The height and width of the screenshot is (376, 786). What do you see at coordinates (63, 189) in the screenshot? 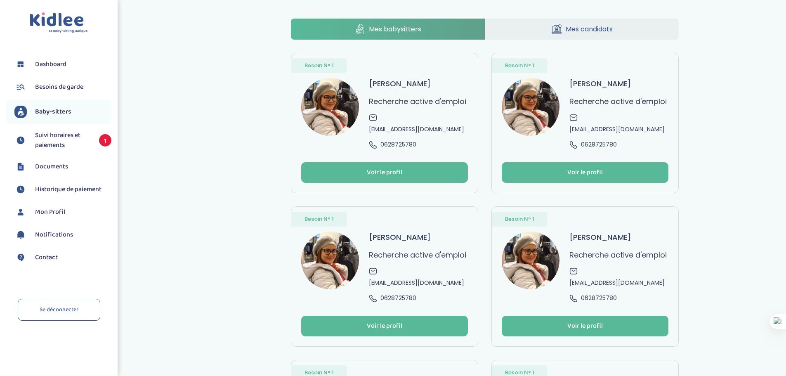
I see `a: Historique de paiement` at bounding box center [63, 189].